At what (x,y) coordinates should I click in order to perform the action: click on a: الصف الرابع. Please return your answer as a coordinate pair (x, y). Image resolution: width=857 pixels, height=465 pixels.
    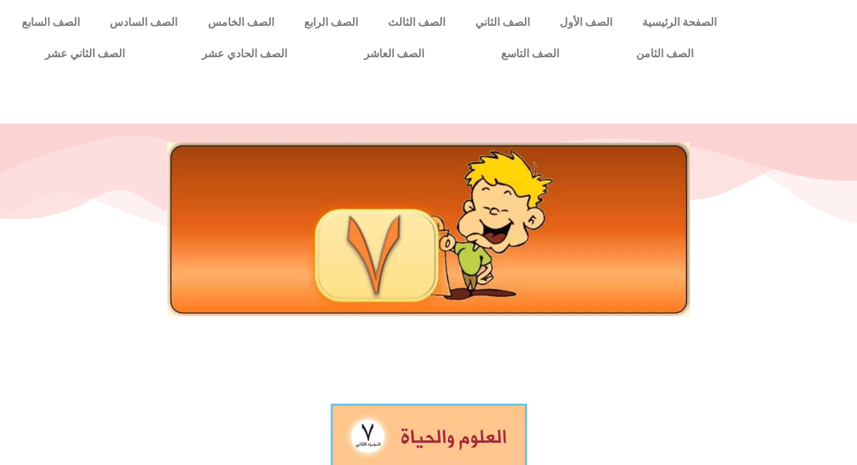
    Looking at the image, I should click on (330, 22).